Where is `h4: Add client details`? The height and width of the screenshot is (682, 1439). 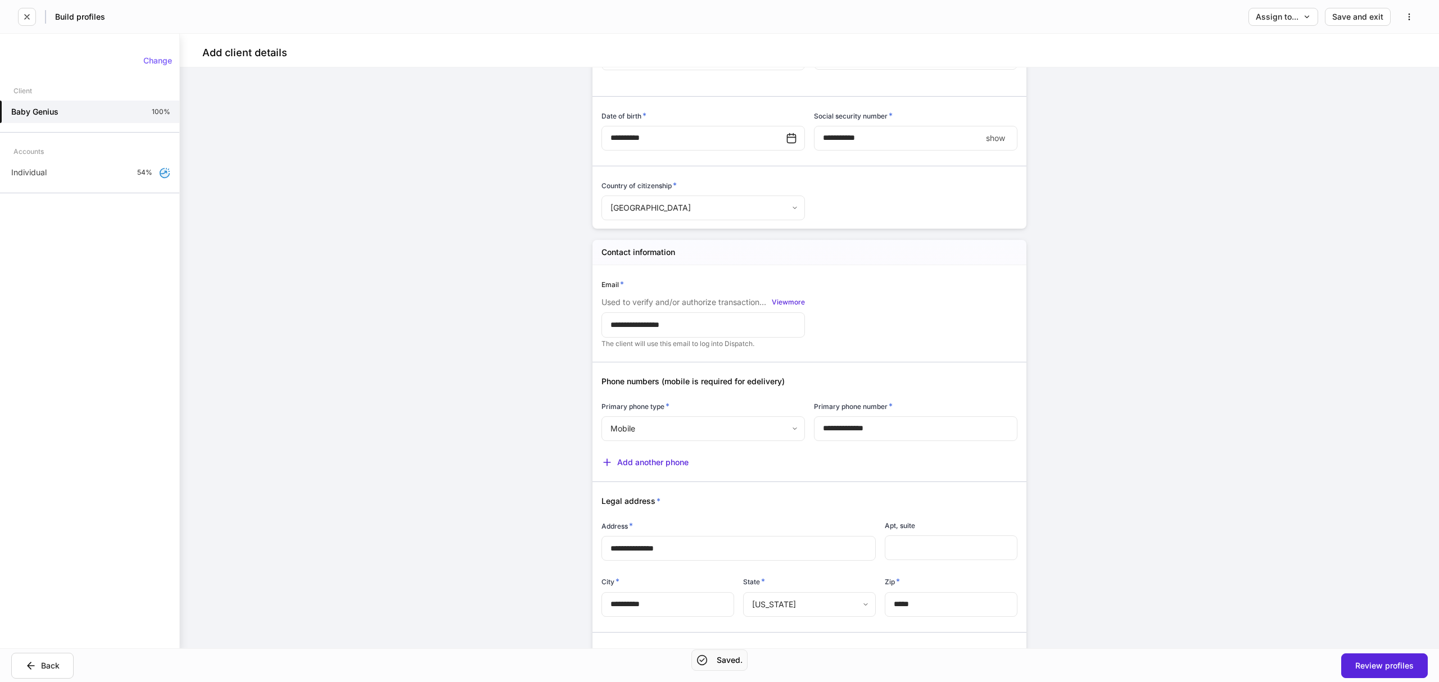
h4: Add client details is located at coordinates (245, 53).